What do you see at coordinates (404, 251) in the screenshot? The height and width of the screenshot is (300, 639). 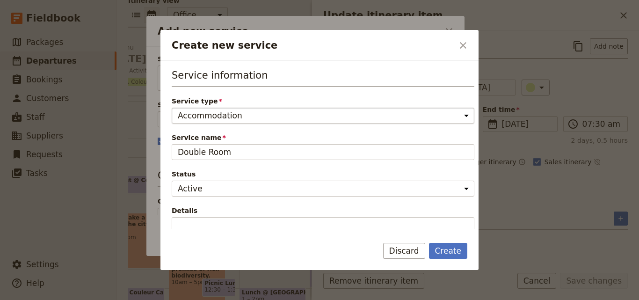 I see `button: Discard` at bounding box center [404, 251].